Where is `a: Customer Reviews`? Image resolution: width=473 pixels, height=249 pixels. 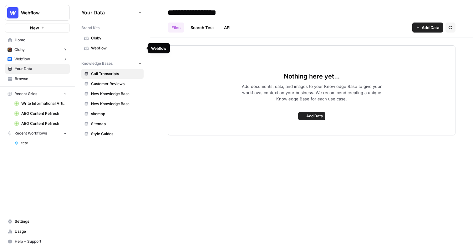
a: Customer Reviews is located at coordinates (112, 84).